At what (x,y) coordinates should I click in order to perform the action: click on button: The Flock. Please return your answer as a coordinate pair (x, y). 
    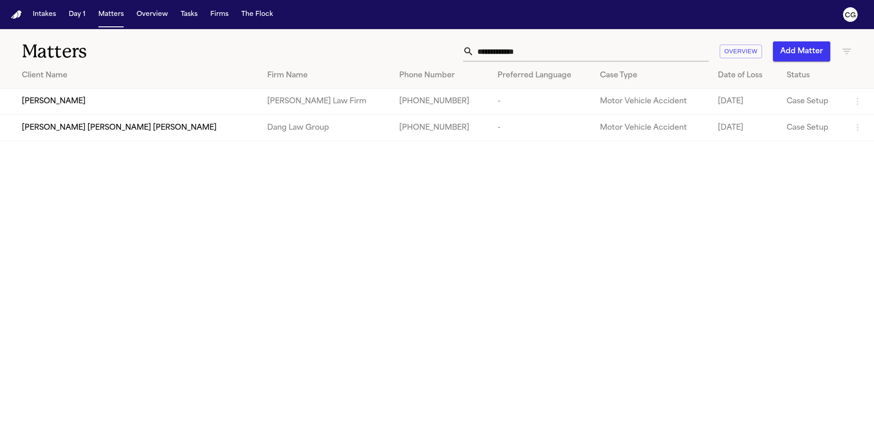
    Looking at the image, I should click on (257, 15).